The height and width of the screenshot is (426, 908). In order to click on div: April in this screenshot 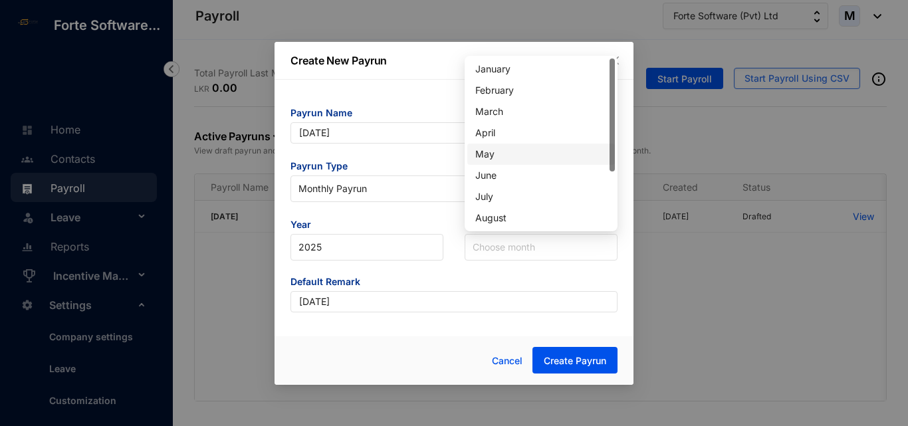, I will do `click(541, 133)`.